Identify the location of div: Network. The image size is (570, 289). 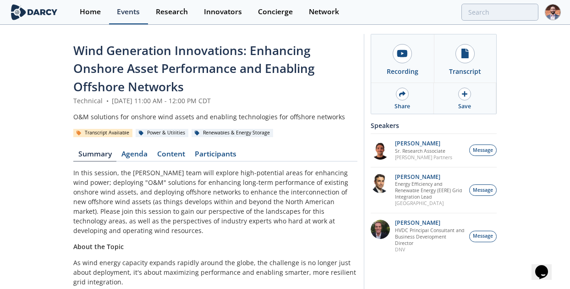
(324, 12).